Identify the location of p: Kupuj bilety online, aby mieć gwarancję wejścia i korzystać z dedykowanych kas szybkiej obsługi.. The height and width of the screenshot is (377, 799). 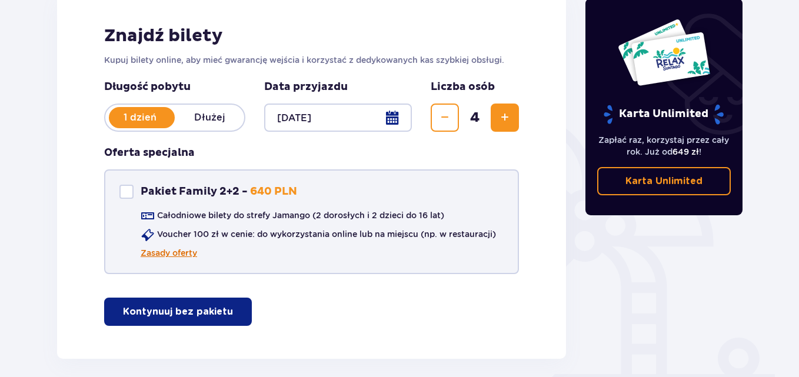
(311, 60).